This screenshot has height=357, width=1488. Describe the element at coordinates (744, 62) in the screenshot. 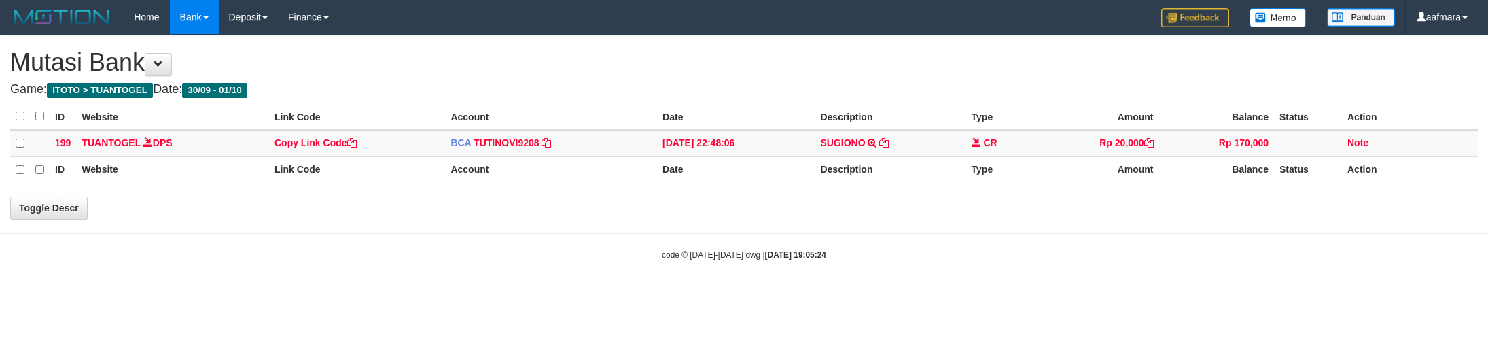

I see `h1: Mutasi Bank` at that location.